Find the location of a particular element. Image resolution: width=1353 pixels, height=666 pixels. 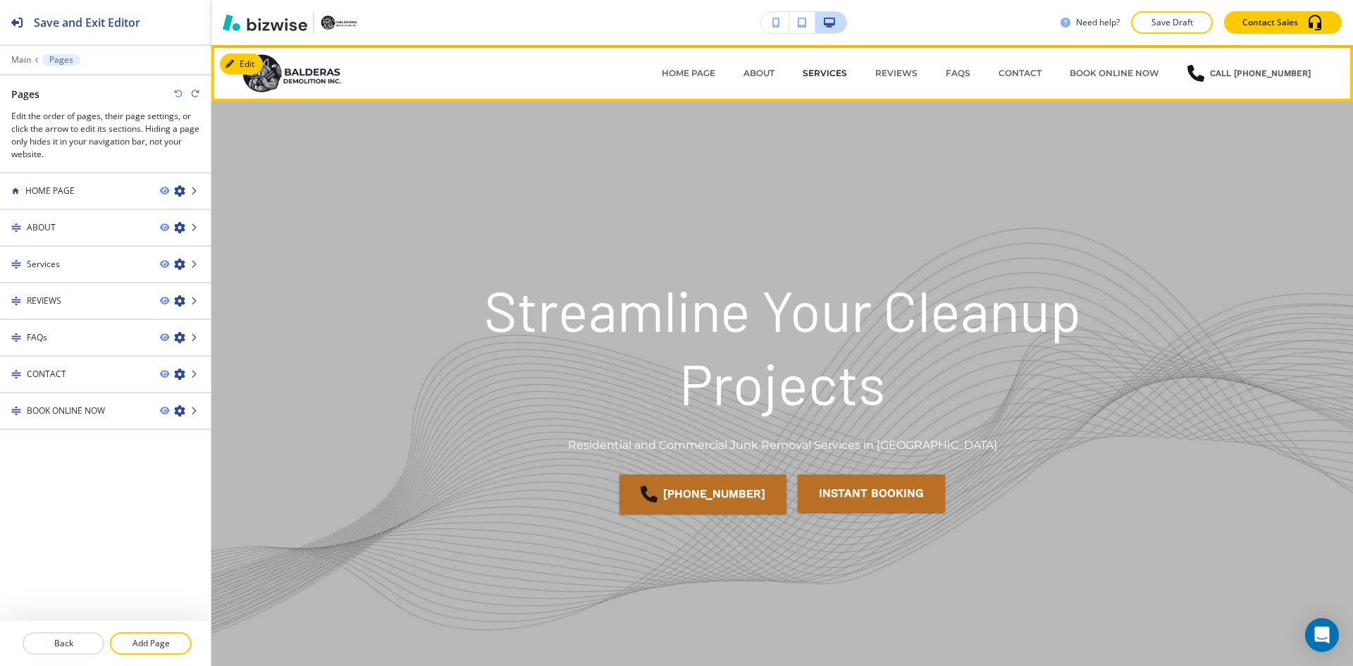

h3: Need help? is located at coordinates (1098, 23).